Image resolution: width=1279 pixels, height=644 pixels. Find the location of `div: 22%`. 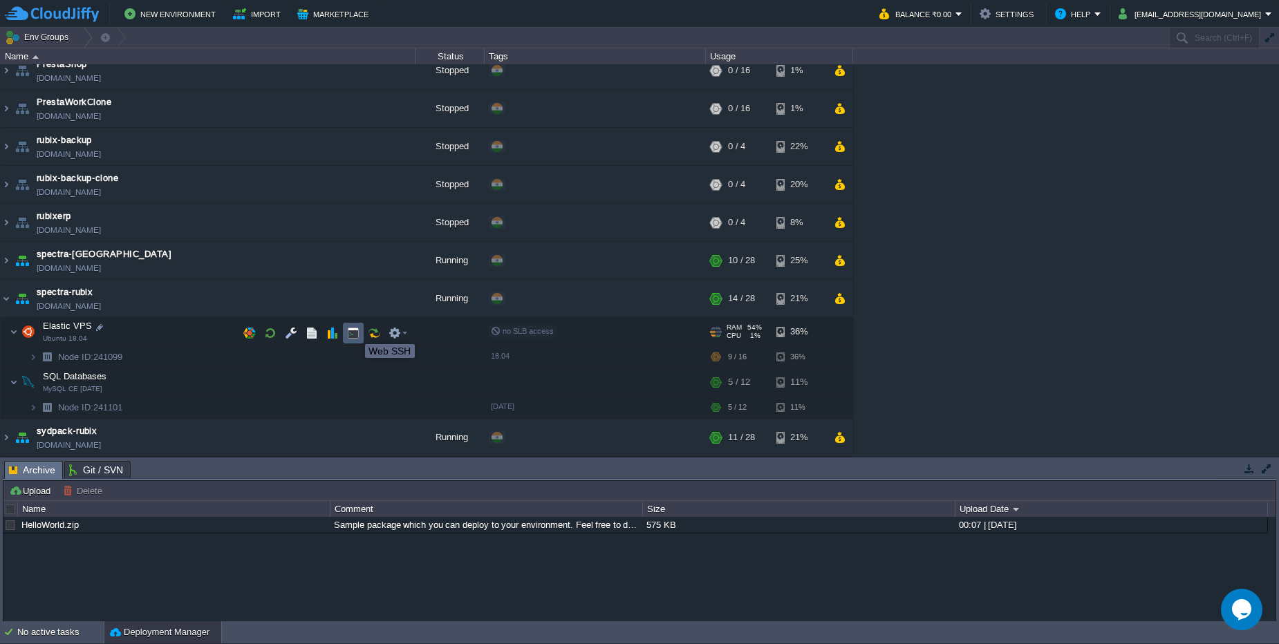

div: 22% is located at coordinates (798, 148).